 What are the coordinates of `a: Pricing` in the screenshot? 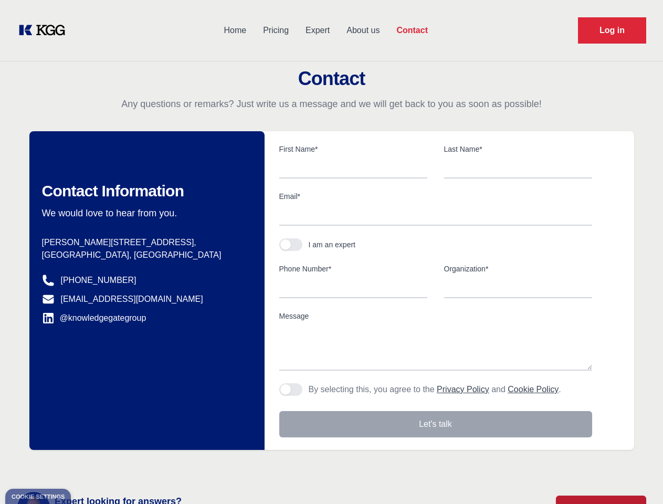 It's located at (275, 30).